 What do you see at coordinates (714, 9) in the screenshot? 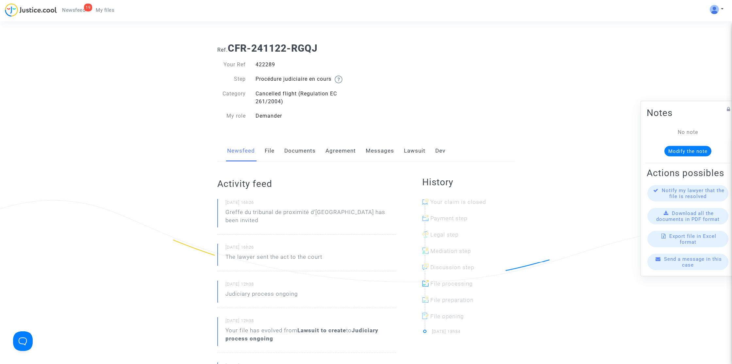
I see `img: ALV-UjV5hOg1DK_6VpdGyI3GiCsbYcKFqGYcyigr7taMTixGzq57m2O-mEoJuuWBlO_HCk8JQ1zztKhP13phCubDFpGEbboIp...` at bounding box center [714, 9].